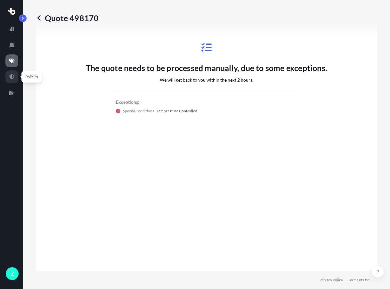 The height and width of the screenshot is (289, 390). Describe the element at coordinates (177, 111) in the screenshot. I see `p: Temperature Controlled` at that location.